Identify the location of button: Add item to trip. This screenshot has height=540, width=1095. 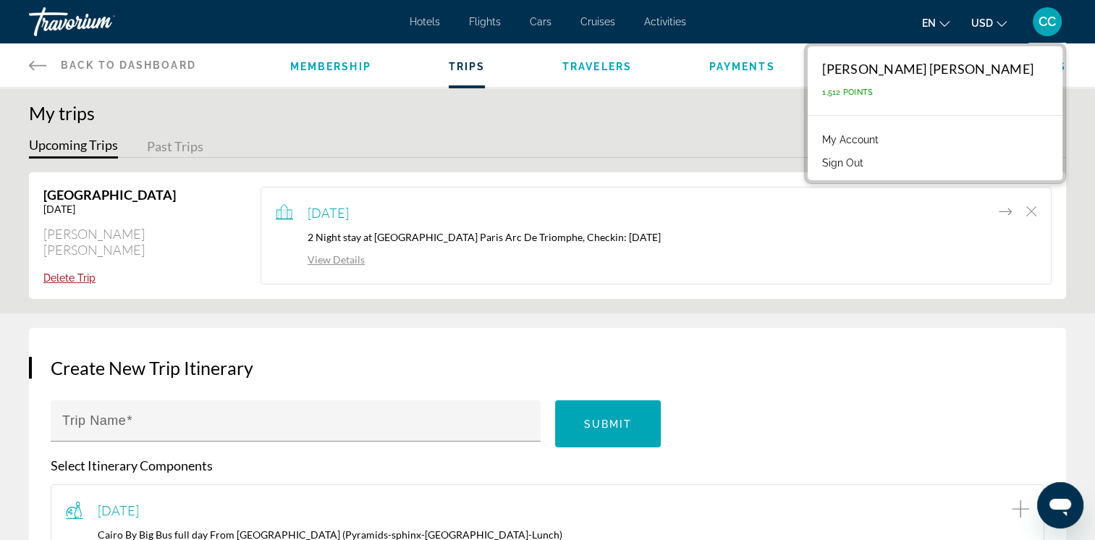
(1021, 510).